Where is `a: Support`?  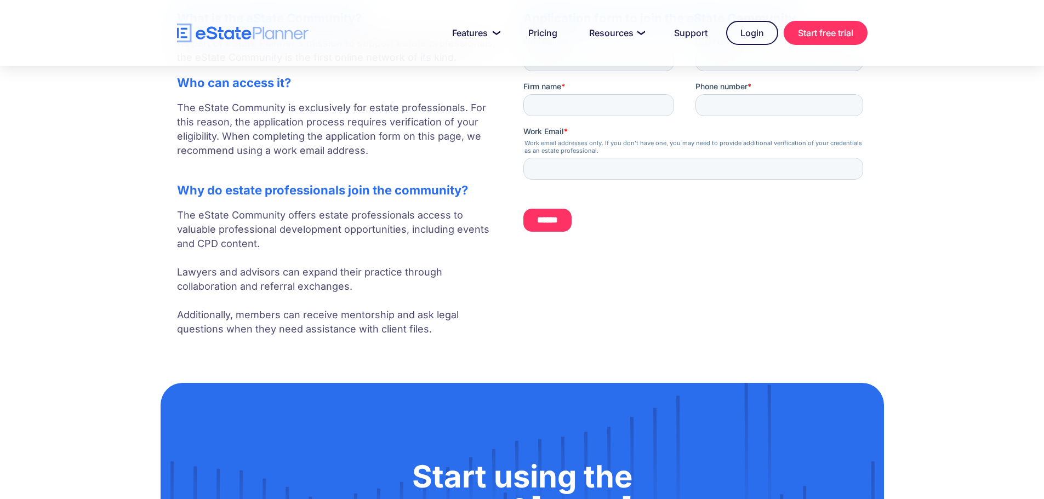
a: Support is located at coordinates (691, 33).